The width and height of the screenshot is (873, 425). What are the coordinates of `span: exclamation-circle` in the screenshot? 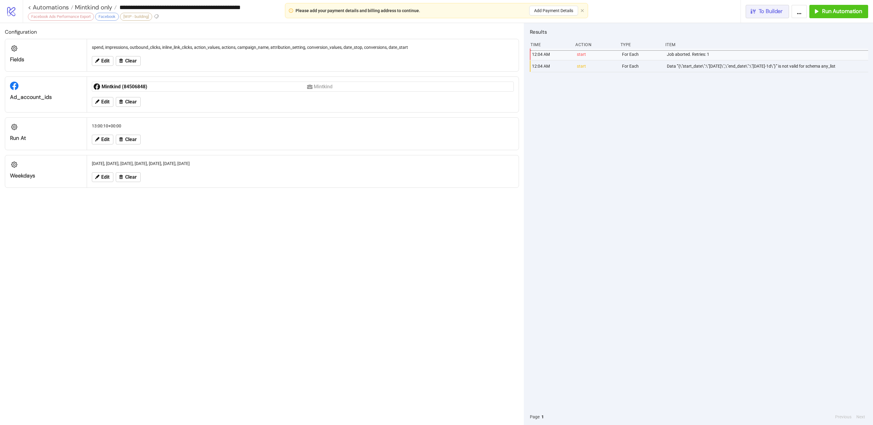 It's located at (291, 11).